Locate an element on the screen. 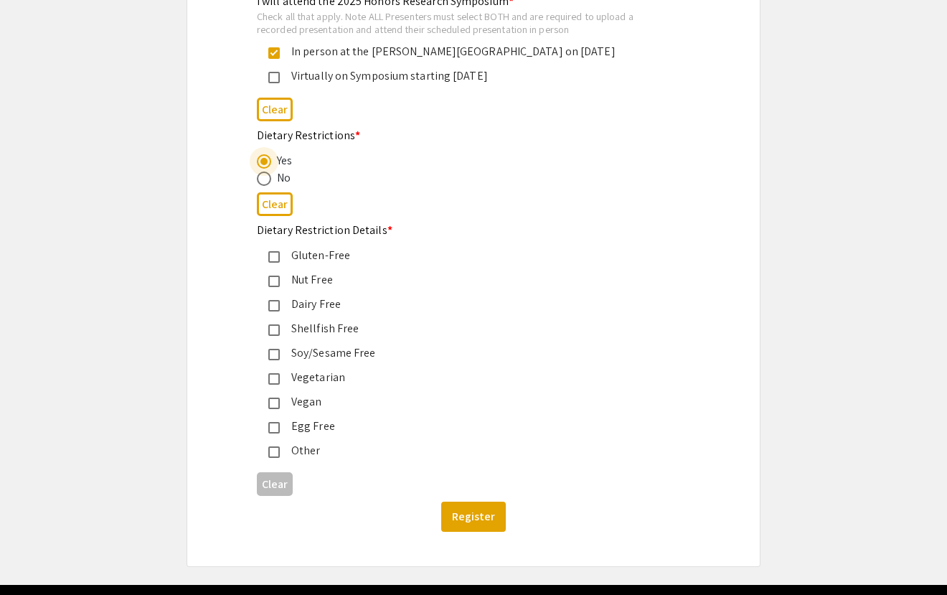 Image resolution: width=947 pixels, height=595 pixels. button: Register is located at coordinates (473, 516).